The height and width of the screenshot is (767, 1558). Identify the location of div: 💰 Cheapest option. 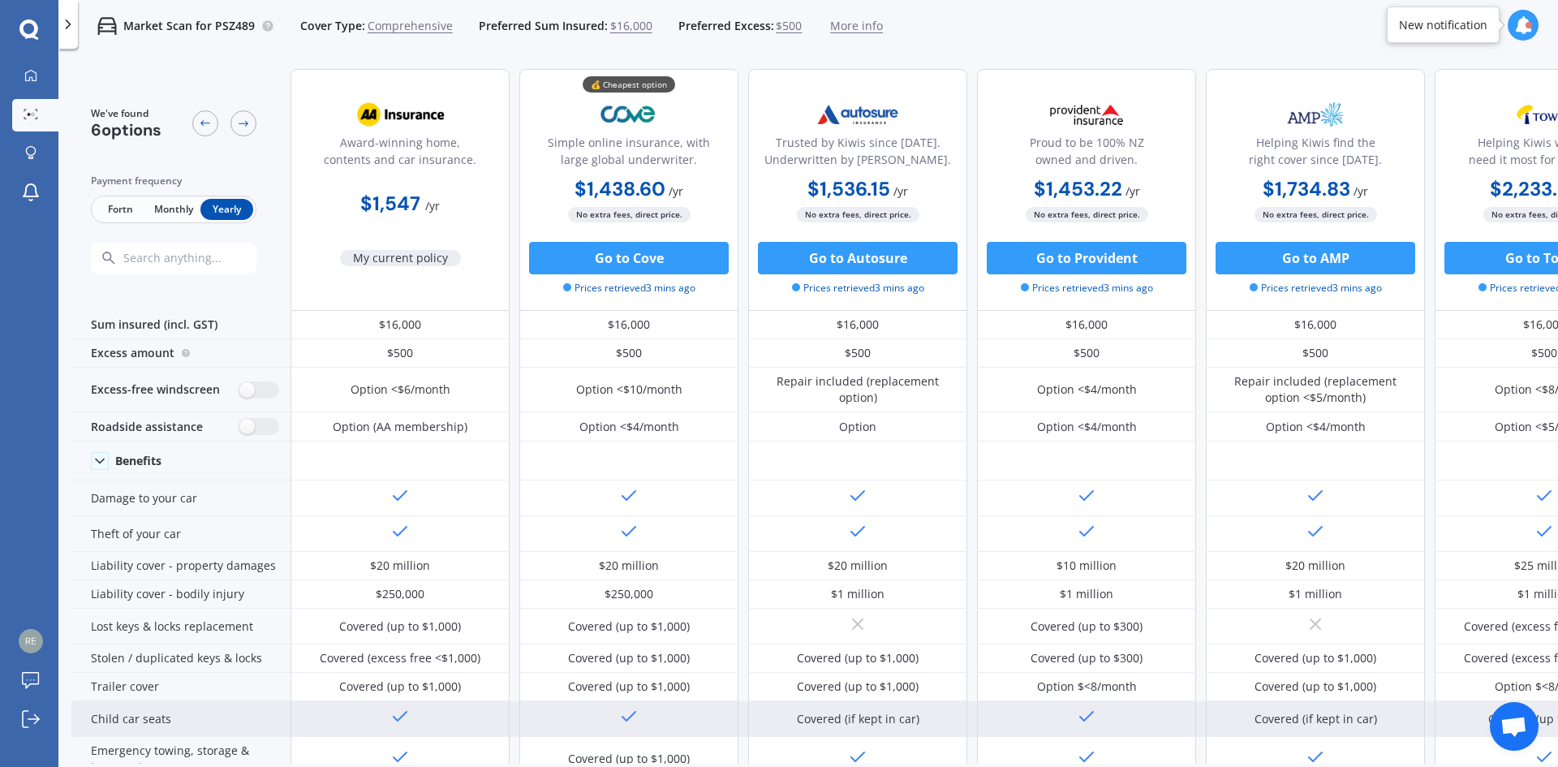
(629, 84).